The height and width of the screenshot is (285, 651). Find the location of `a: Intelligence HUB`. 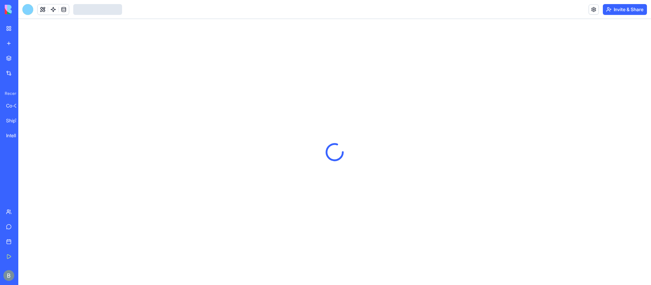

a: Intelligence HUB is located at coordinates (16, 136).